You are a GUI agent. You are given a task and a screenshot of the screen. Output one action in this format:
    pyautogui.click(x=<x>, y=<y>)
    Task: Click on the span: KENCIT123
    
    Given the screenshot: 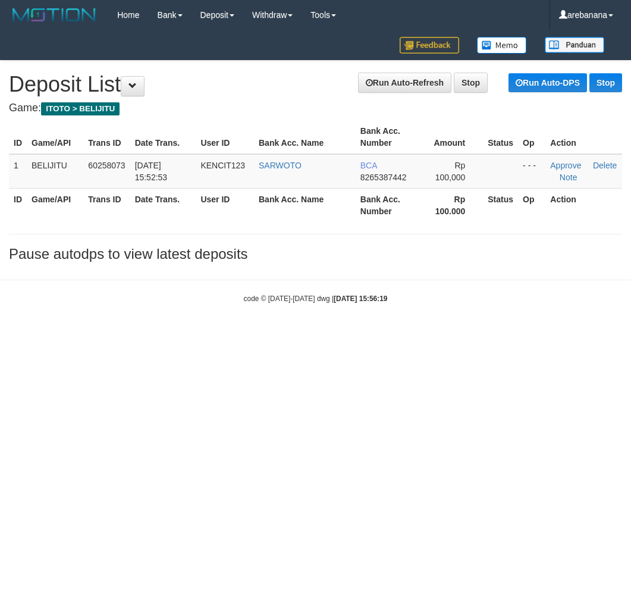 What is the action you would take?
    pyautogui.click(x=223, y=165)
    